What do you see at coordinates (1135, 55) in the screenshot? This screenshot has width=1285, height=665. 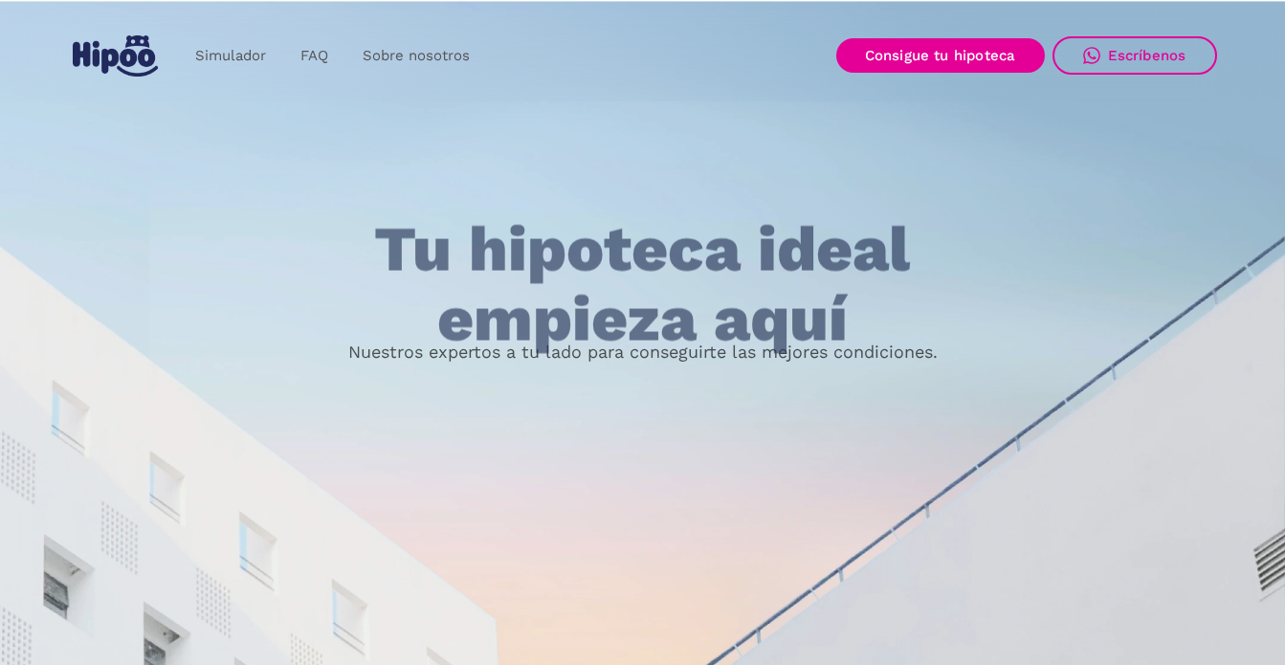 I see `a: Escríbenos` at bounding box center [1135, 55].